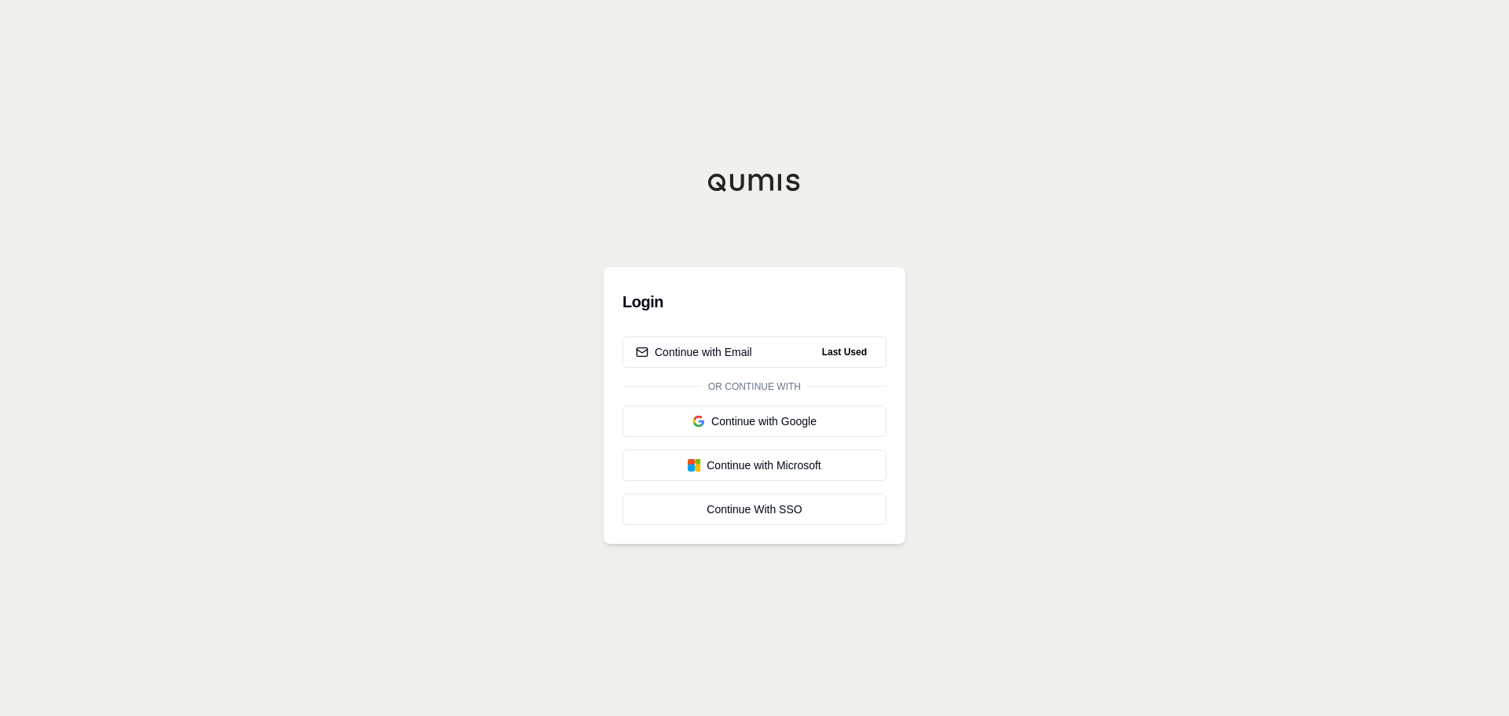  Describe the element at coordinates (755, 465) in the screenshot. I see `div: Continue with Microsoft` at that location.